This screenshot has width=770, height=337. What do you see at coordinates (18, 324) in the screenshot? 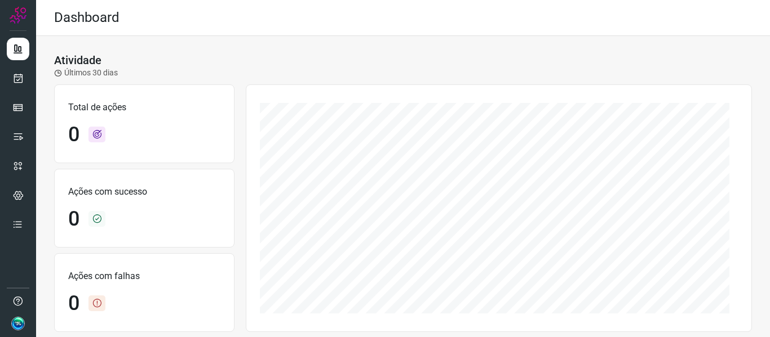
I see `img: 47c40af94961a9f83d4b05d5585d06bd.jpg` at bounding box center [18, 324].